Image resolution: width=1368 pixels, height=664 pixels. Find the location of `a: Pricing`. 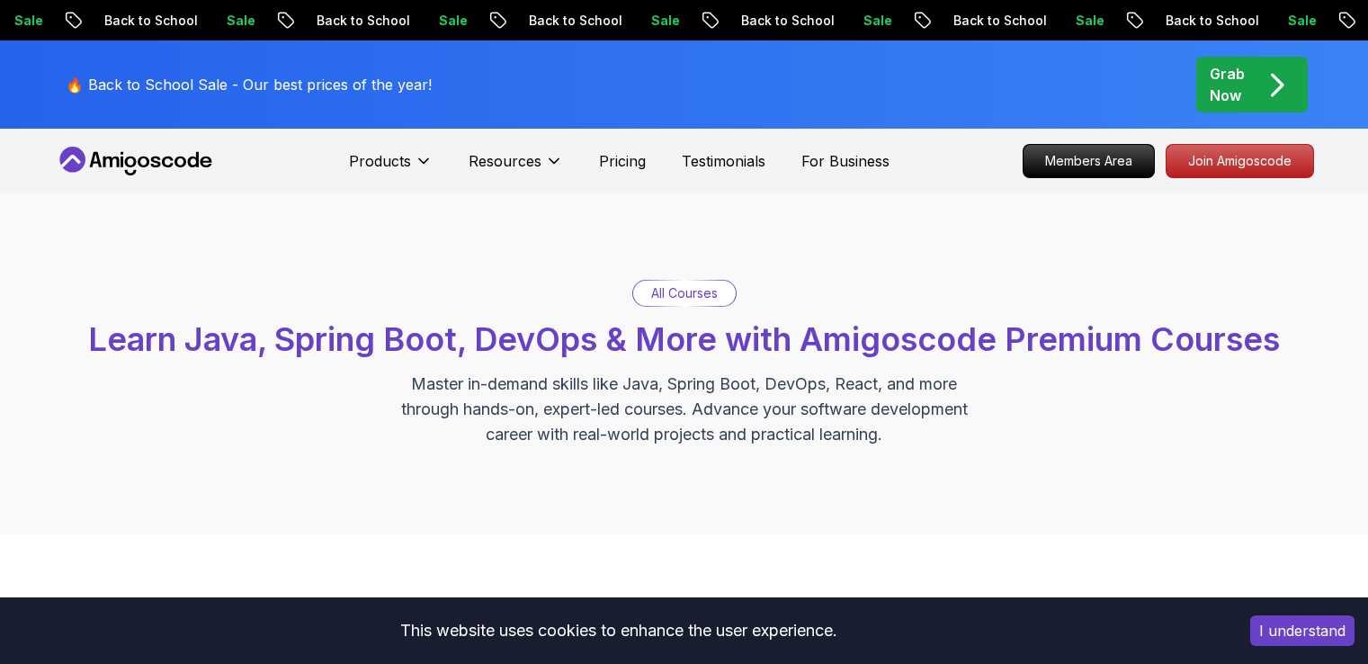

a: Pricing is located at coordinates (622, 161).